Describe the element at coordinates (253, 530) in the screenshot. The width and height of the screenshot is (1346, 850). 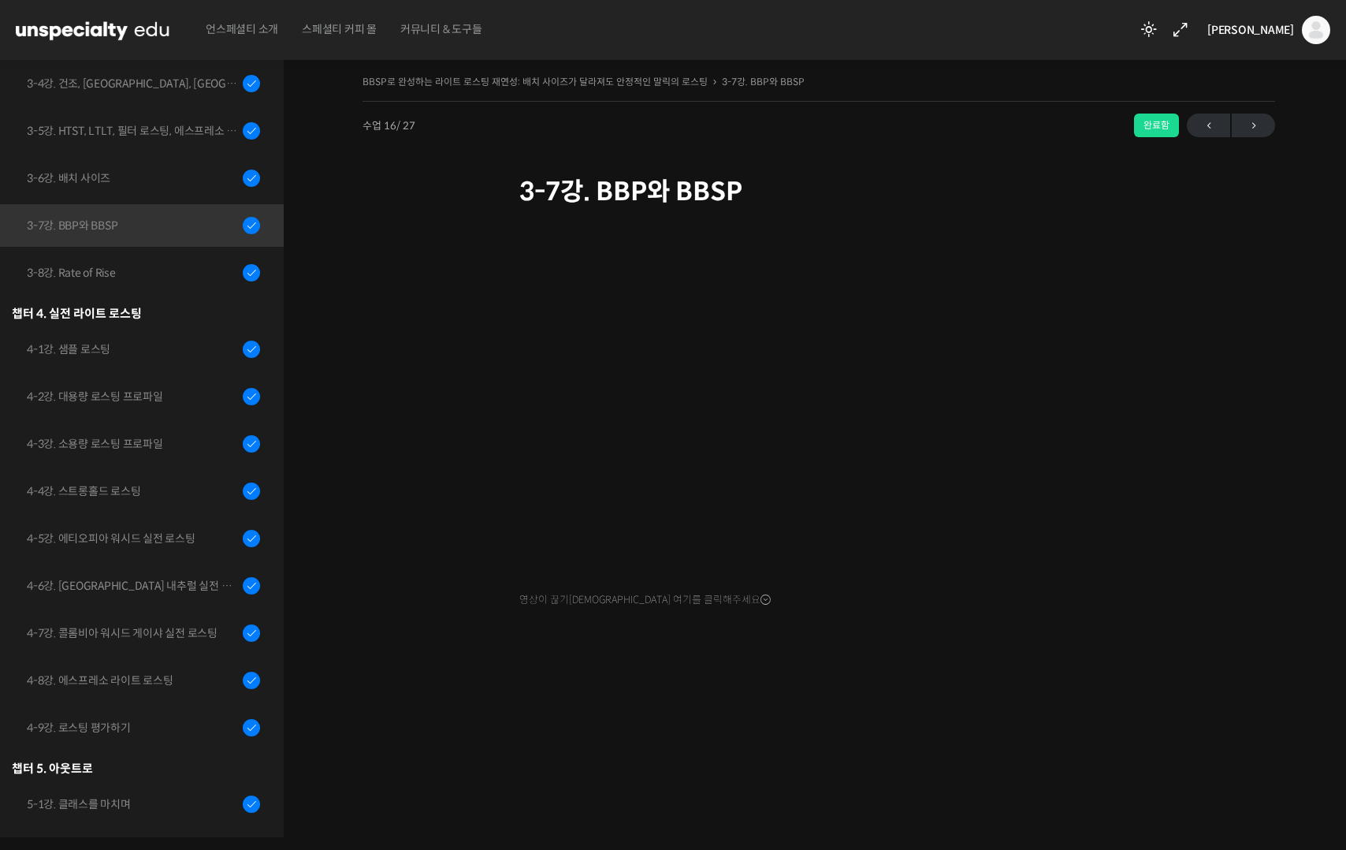
I see `span: 설정` at that location.